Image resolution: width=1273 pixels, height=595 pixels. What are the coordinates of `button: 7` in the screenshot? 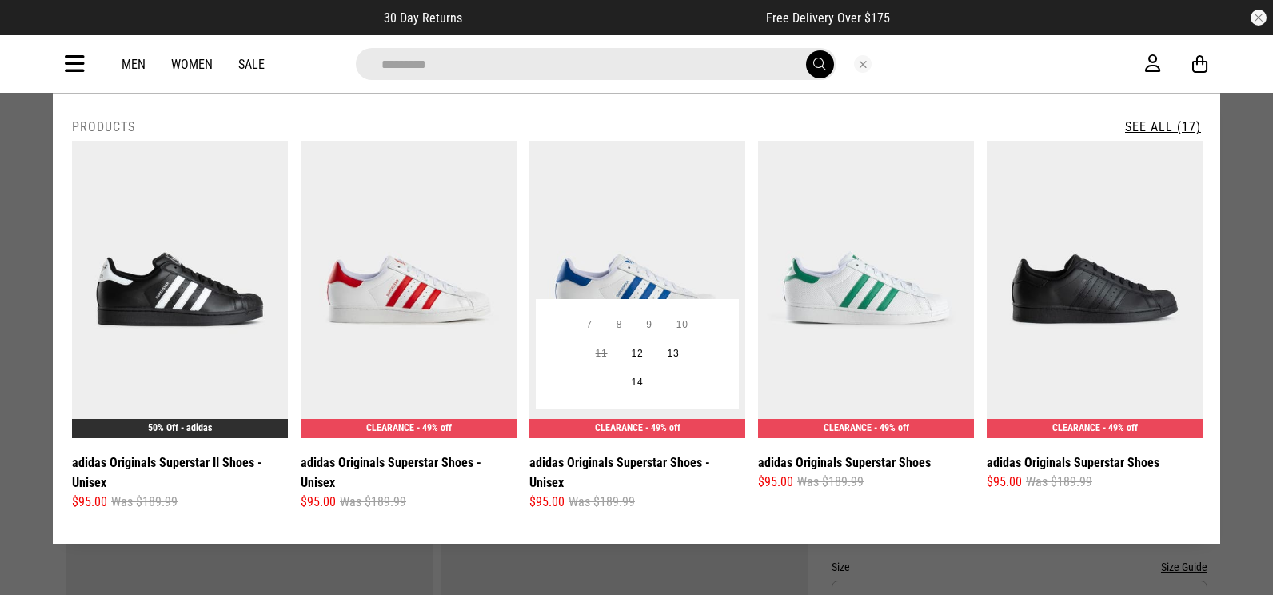 It's located at (589, 326).